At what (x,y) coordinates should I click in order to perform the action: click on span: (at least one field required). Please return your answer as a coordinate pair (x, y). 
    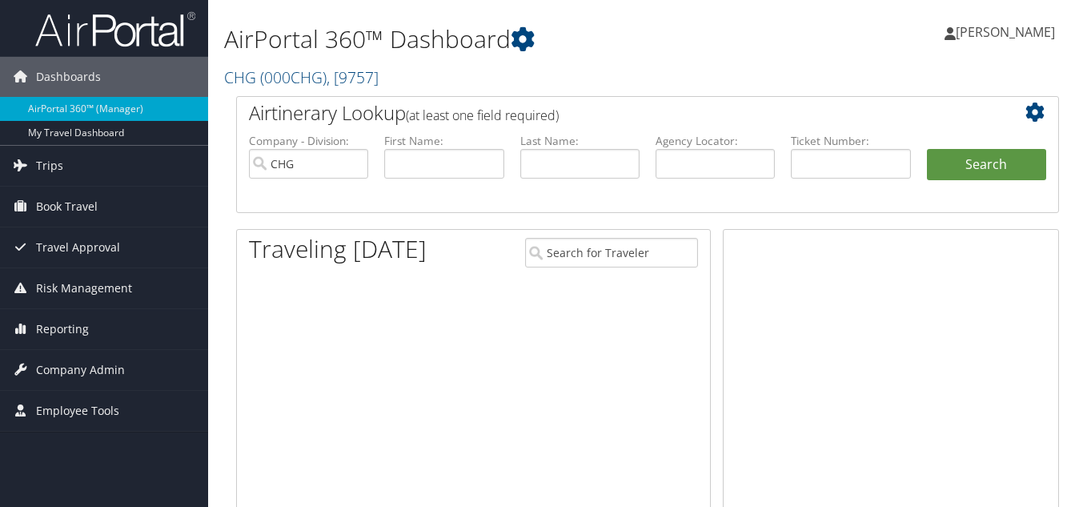
    Looking at the image, I should click on (482, 115).